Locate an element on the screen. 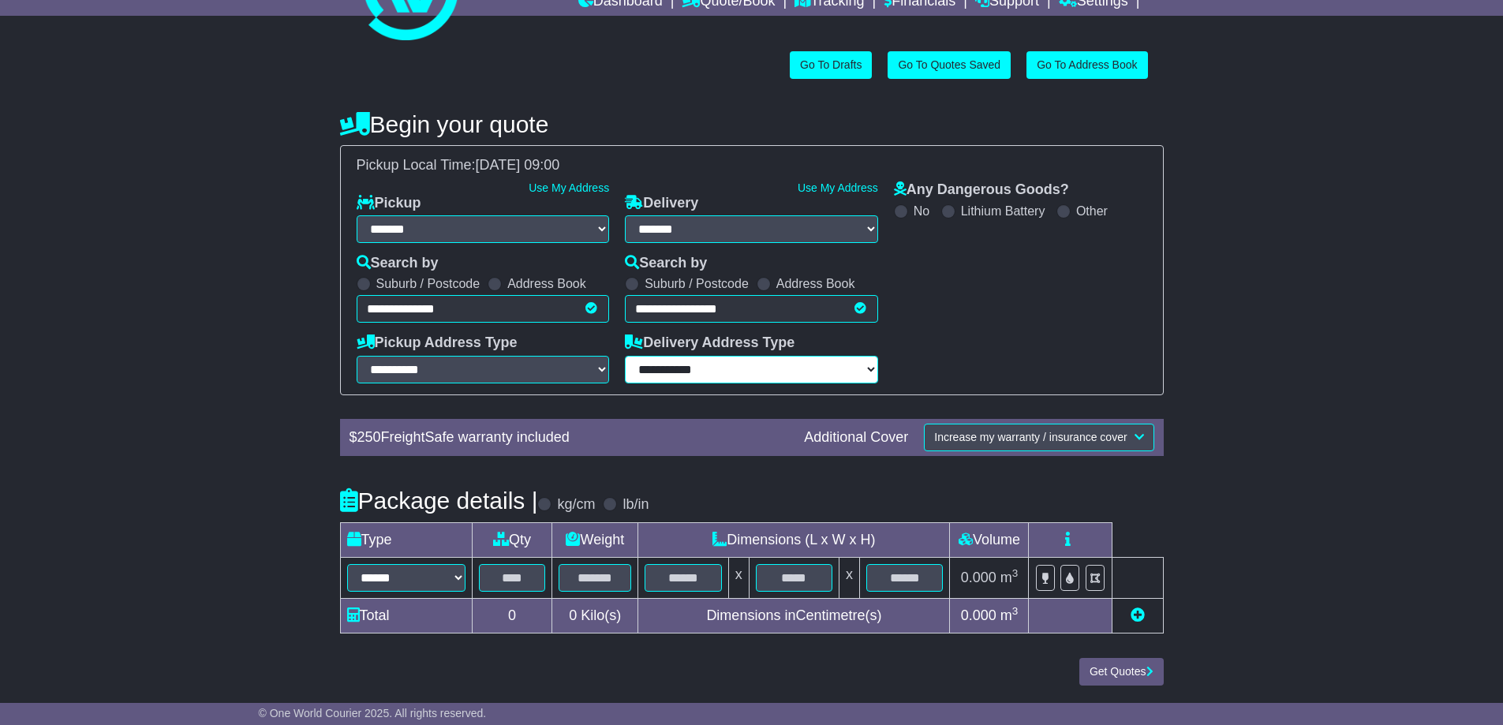  td: Dimensions (L x W x H) is located at coordinates (794, 540).